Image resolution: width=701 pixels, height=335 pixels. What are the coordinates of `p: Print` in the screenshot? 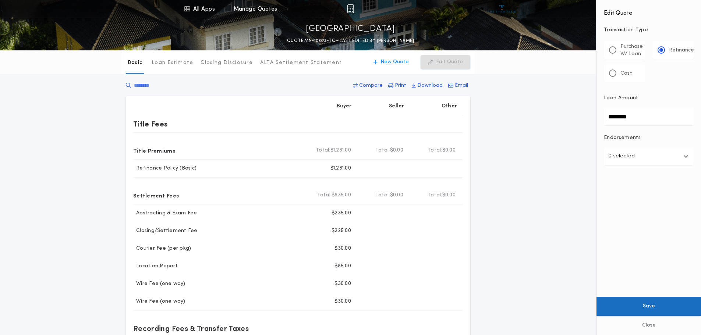 It's located at (400, 86).